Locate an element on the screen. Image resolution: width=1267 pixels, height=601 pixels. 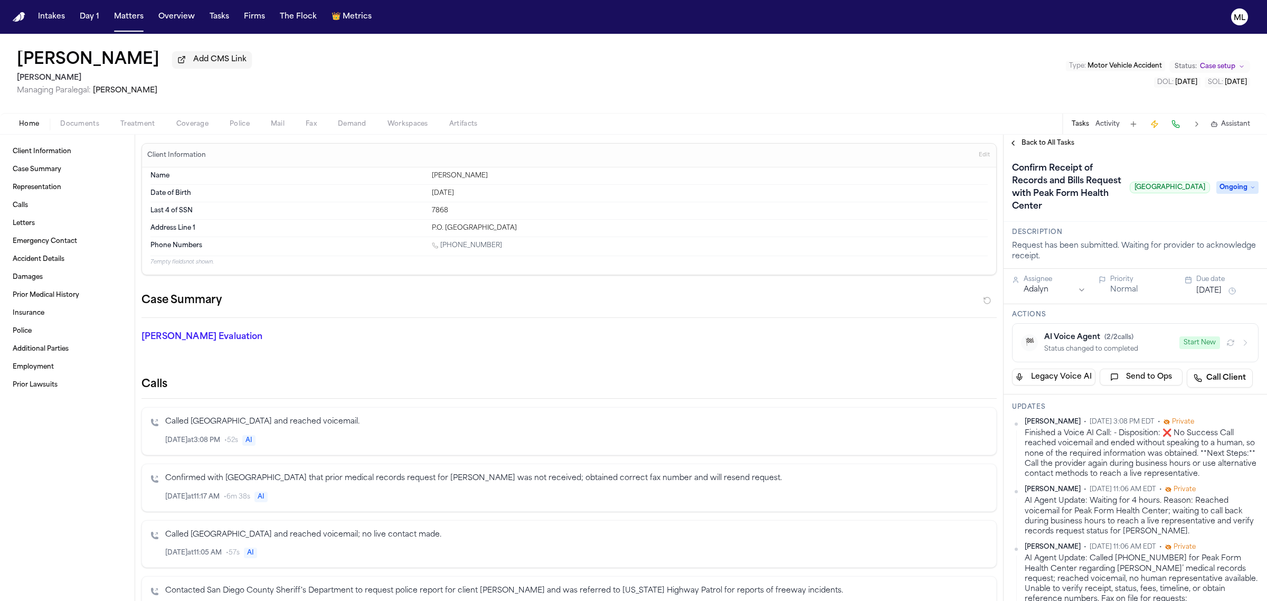
button: Firms is located at coordinates (254, 17).